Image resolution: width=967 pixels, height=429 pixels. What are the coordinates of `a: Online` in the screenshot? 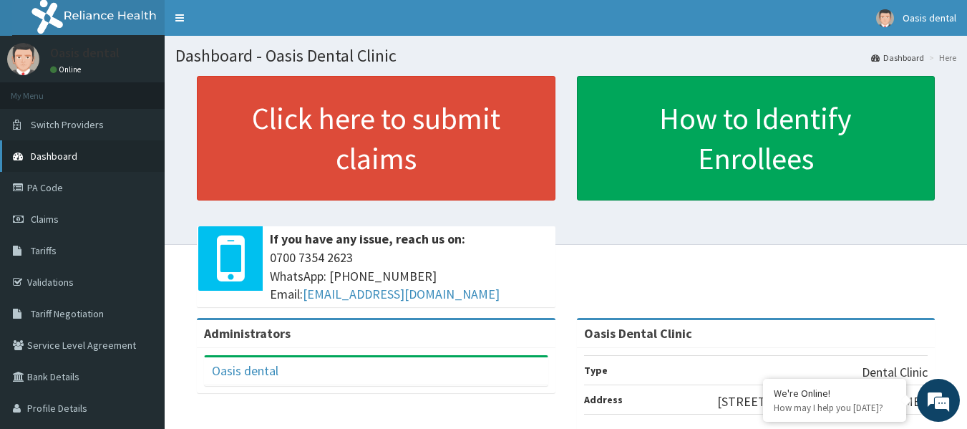 It's located at (67, 69).